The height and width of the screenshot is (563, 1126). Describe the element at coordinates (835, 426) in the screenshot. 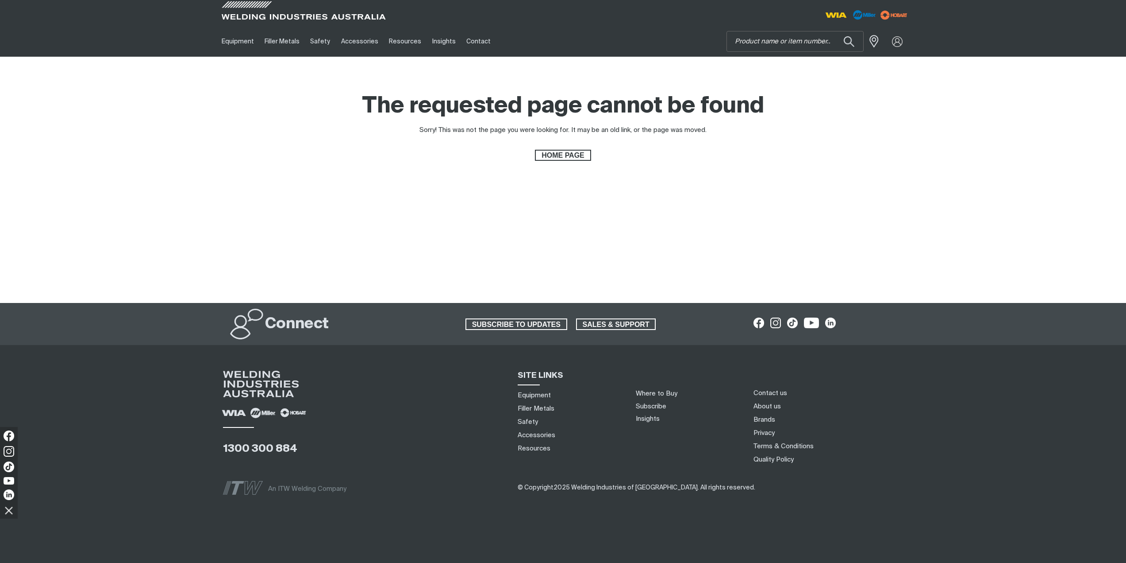

I see `nav: Footer` at that location.